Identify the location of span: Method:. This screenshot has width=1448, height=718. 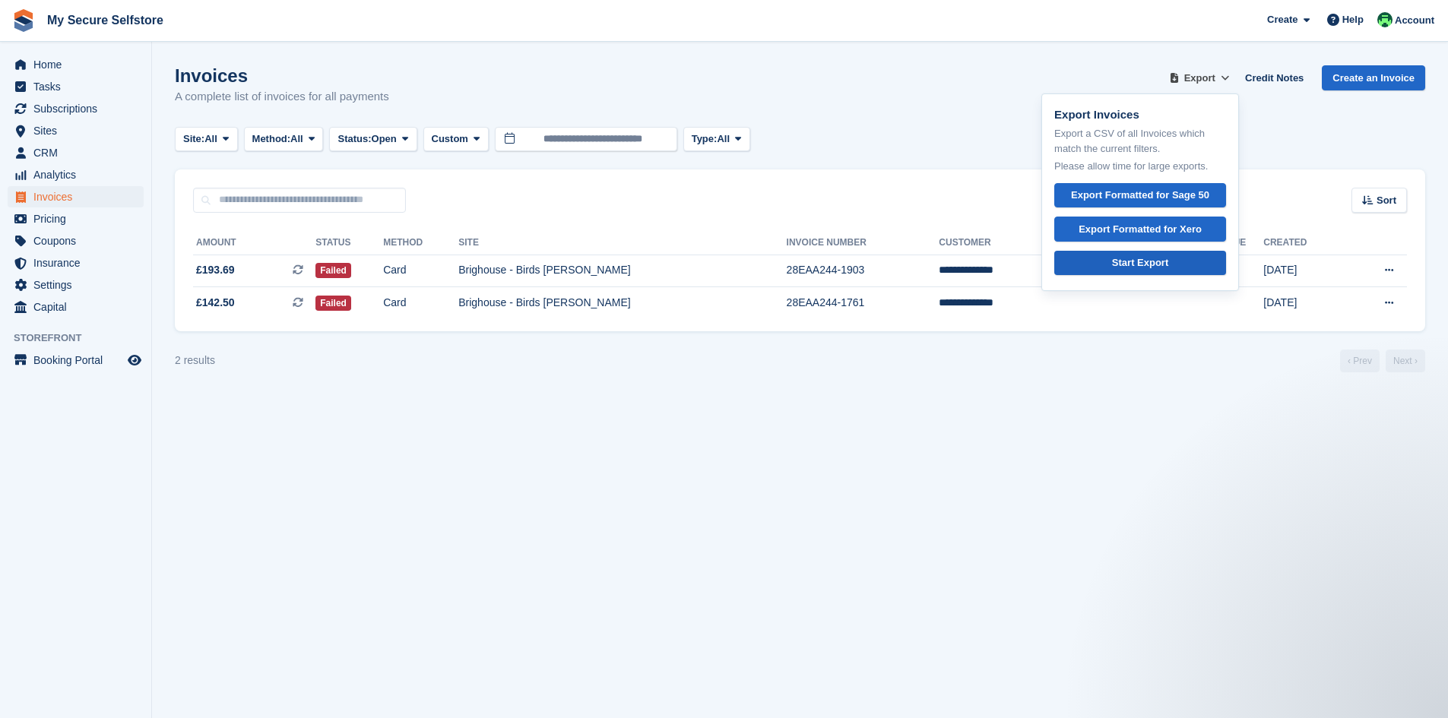
(271, 139).